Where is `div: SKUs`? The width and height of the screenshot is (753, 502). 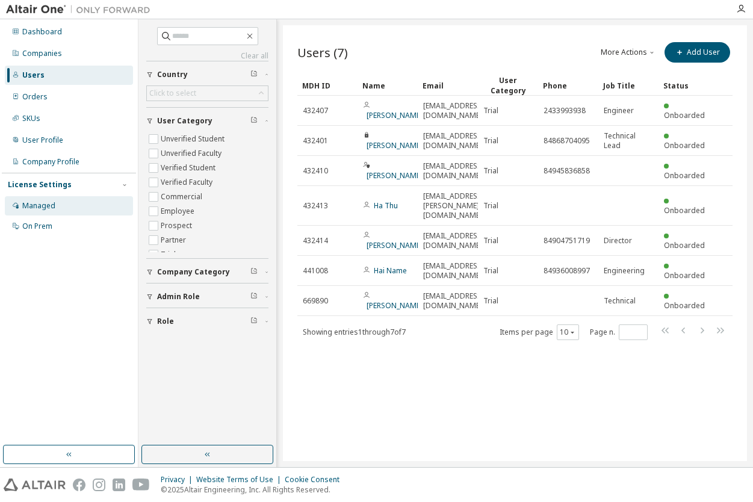 div: SKUs is located at coordinates (31, 119).